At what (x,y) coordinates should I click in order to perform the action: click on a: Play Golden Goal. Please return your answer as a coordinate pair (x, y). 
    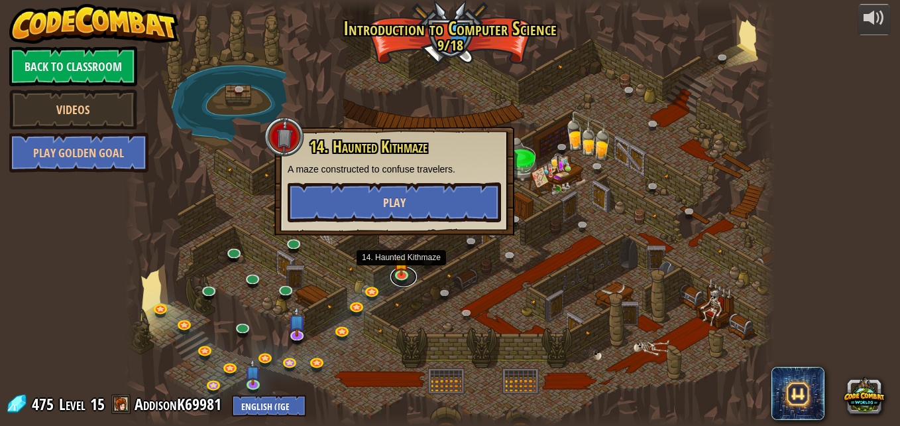
    Looking at the image, I should click on (79, 152).